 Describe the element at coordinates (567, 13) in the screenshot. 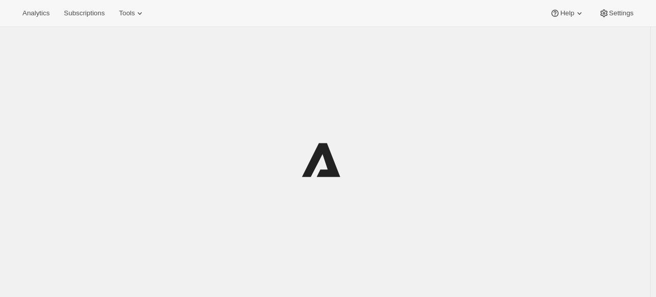

I see `span: Help` at that location.